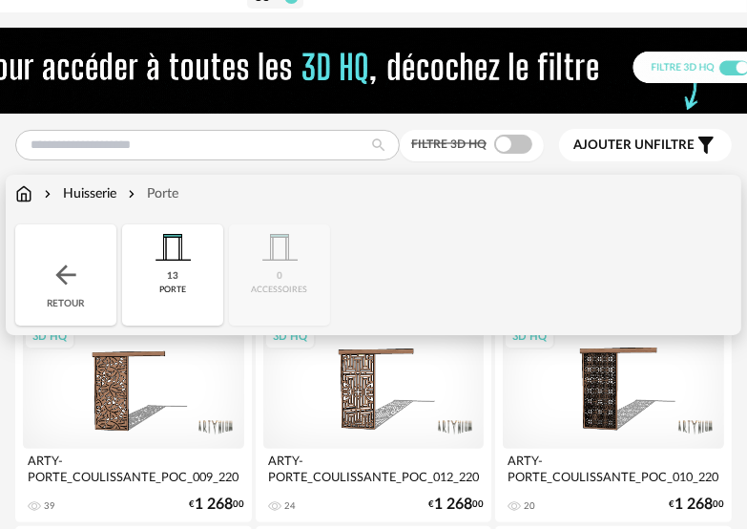 The width and height of the screenshot is (747, 529). I want to click on a: 3D HQ ARTY-PORTE_COULISSANTE_POC_010_2200X1100_BAMBOU 20 €1 26800, so click(614, 419).